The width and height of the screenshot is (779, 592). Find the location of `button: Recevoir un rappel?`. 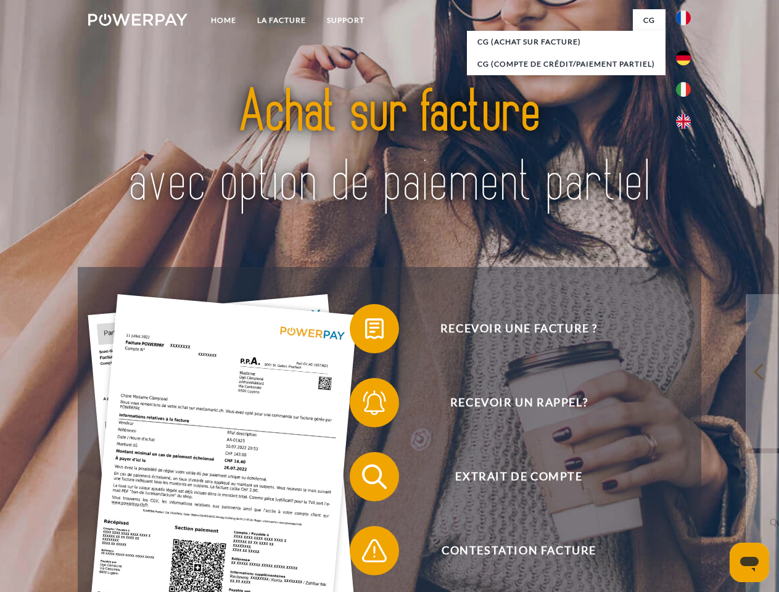

button: Recevoir un rappel? is located at coordinates (510, 403).